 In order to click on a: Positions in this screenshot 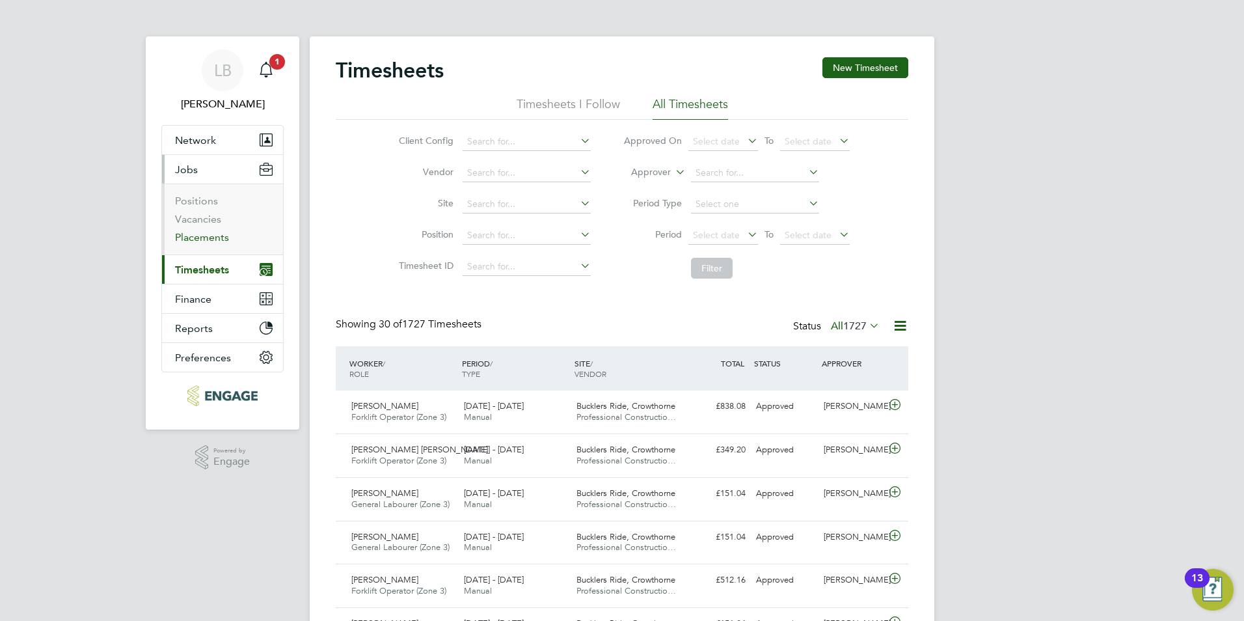, I will do `click(197, 200)`.